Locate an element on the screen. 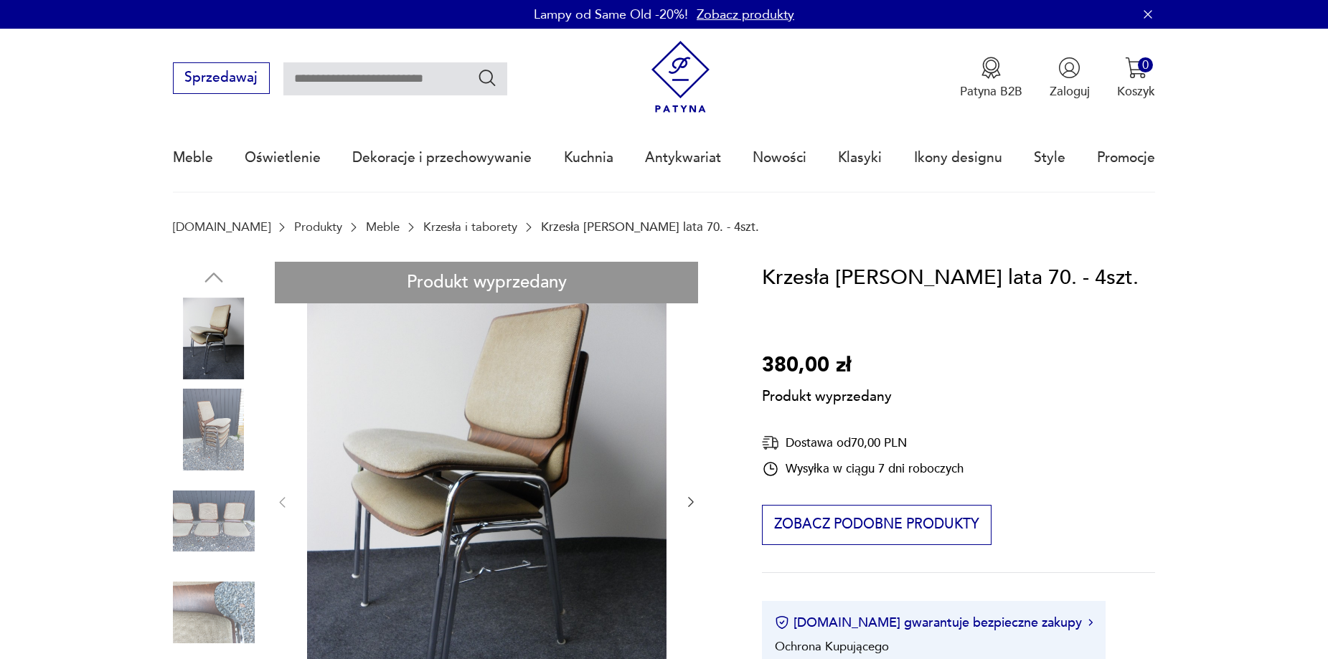 The image size is (1328, 659). a: Nowości is located at coordinates (779, 158).